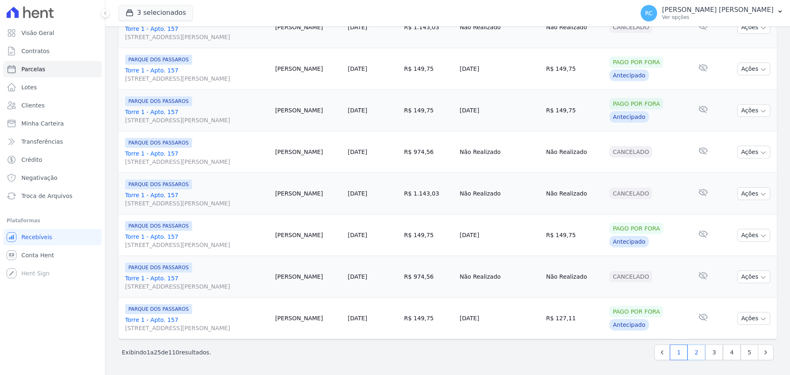  What do you see at coordinates (38, 33) in the screenshot?
I see `span: Visão Geral` at bounding box center [38, 33].